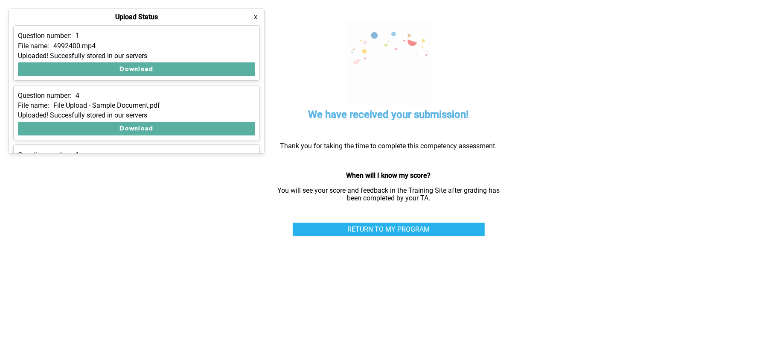 The width and height of the screenshot is (777, 341). I want to click on h4: Upload Status, so click(137, 17).